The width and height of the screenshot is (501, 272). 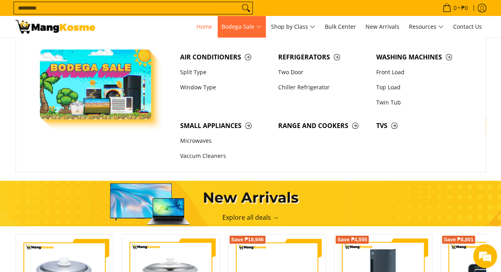 I want to click on a: Top Load, so click(x=422, y=87).